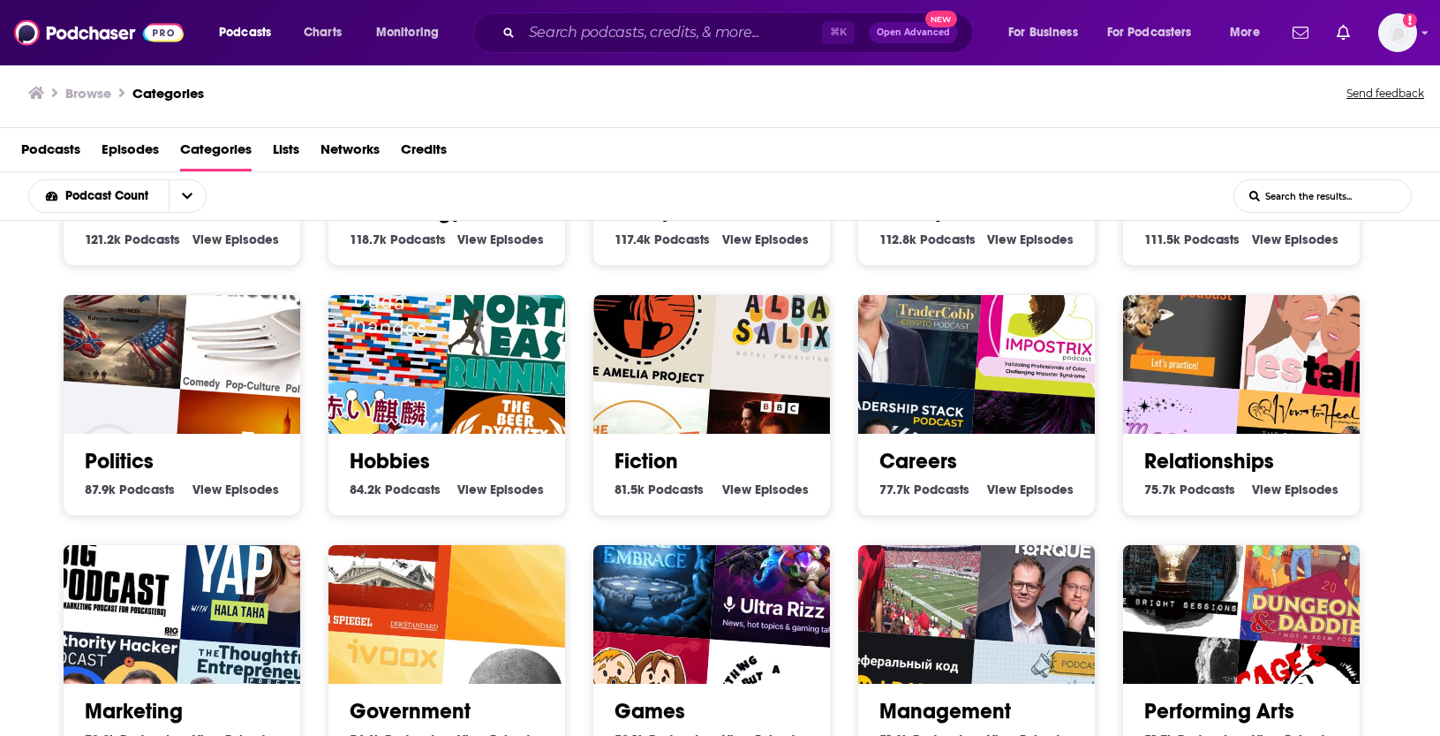  Describe the element at coordinates (322, 33) in the screenshot. I see `span: Charts` at that location.